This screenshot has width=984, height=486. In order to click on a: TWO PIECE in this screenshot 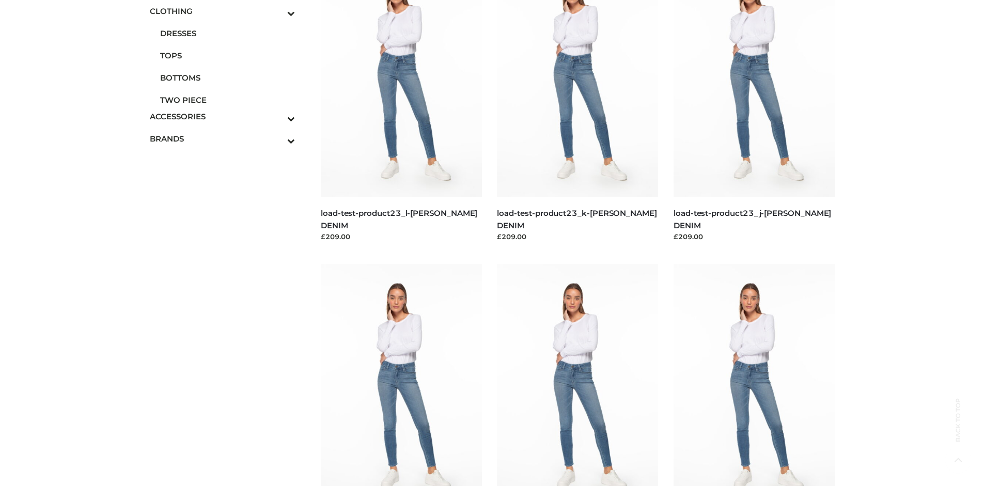, I will do `click(228, 100)`.